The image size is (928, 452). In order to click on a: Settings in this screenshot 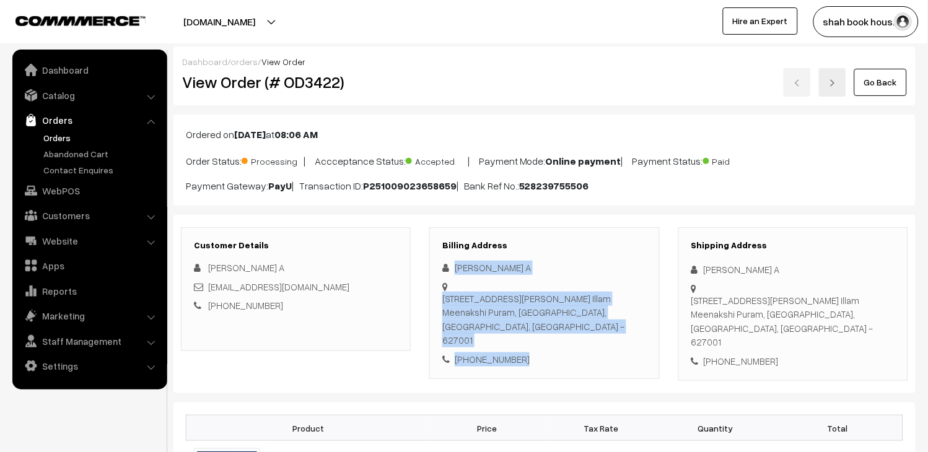, I will do `click(89, 366)`.